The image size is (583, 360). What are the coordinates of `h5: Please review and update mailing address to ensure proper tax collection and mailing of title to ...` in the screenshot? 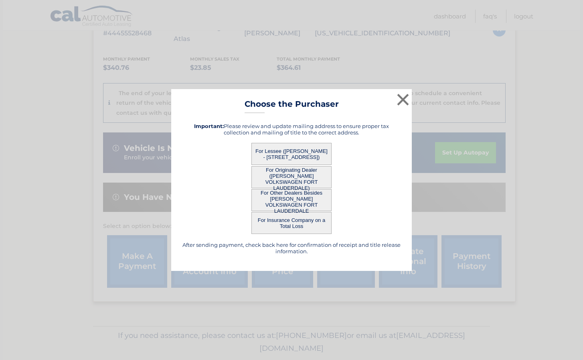 It's located at (292, 129).